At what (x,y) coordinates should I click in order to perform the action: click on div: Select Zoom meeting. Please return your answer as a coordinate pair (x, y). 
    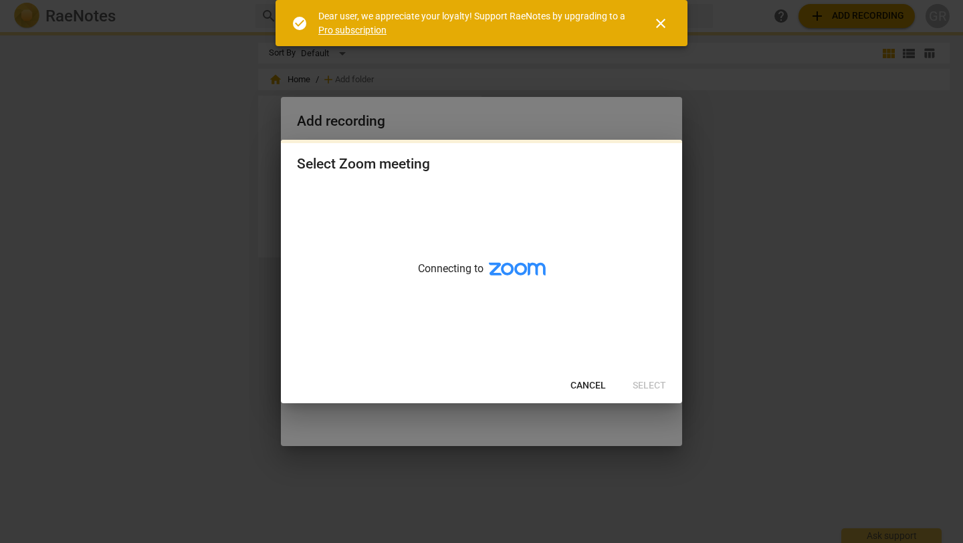
    Looking at the image, I should click on (363, 164).